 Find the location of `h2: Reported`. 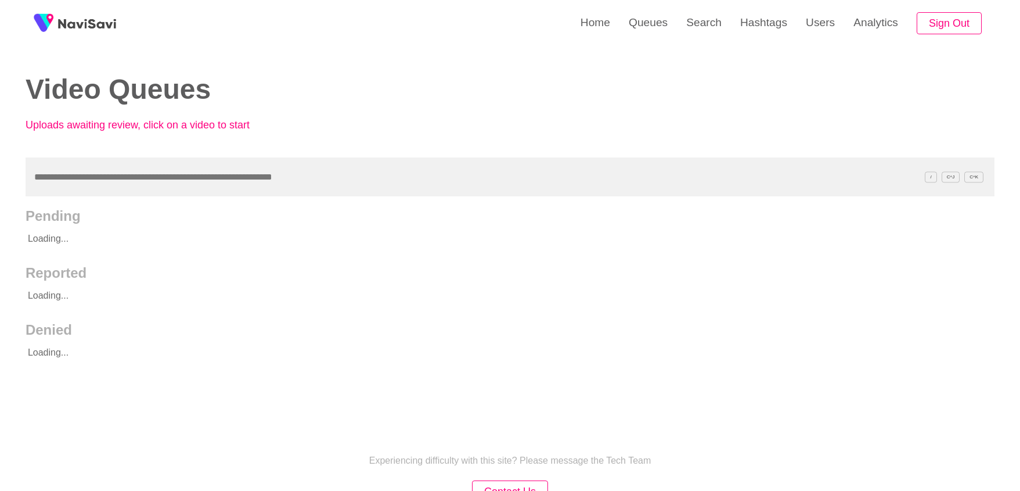

h2: Reported is located at coordinates (510, 273).